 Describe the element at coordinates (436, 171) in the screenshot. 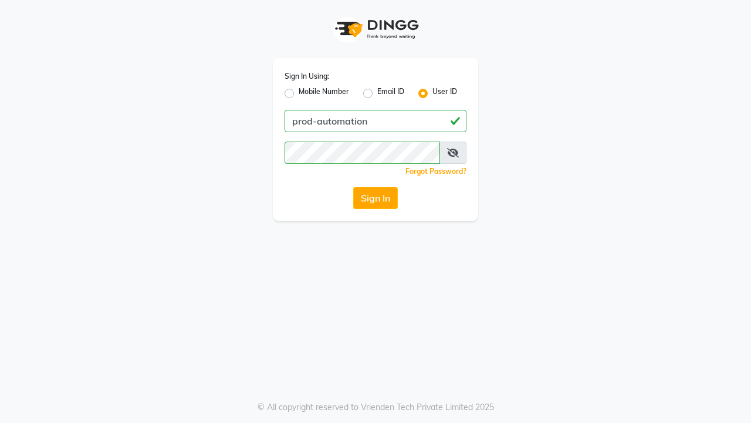

I see `a: Forgot Password?` at that location.